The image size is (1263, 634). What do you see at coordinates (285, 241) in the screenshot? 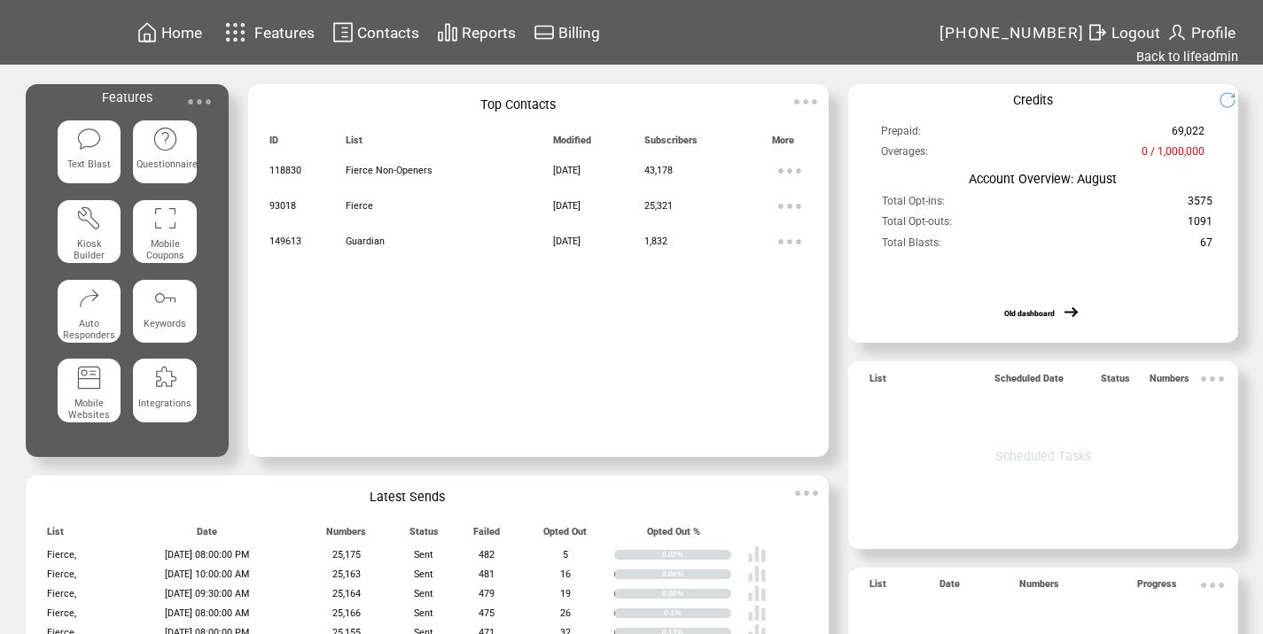
I see `span: 149613` at bounding box center [285, 241].